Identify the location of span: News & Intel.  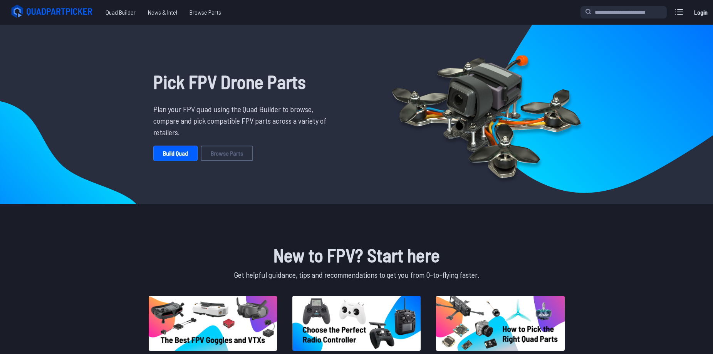
(162, 12).